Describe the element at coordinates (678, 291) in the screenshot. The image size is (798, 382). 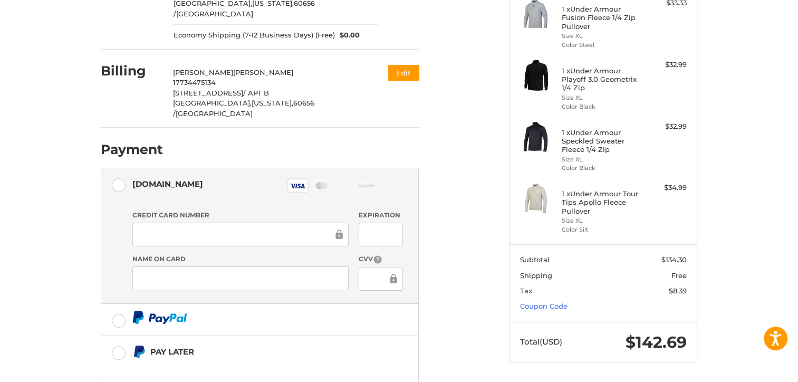
I see `span: $8.39` at that location.